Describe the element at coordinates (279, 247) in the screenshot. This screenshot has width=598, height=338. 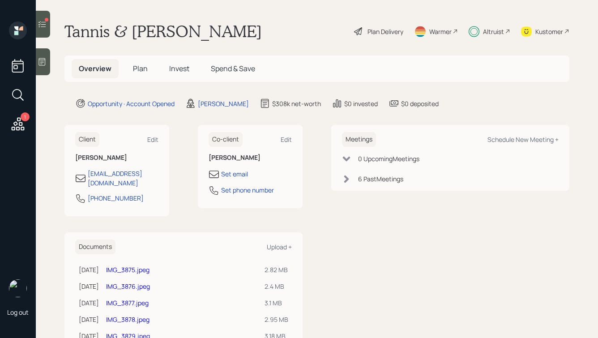
I see `div: Upload +` at that location.